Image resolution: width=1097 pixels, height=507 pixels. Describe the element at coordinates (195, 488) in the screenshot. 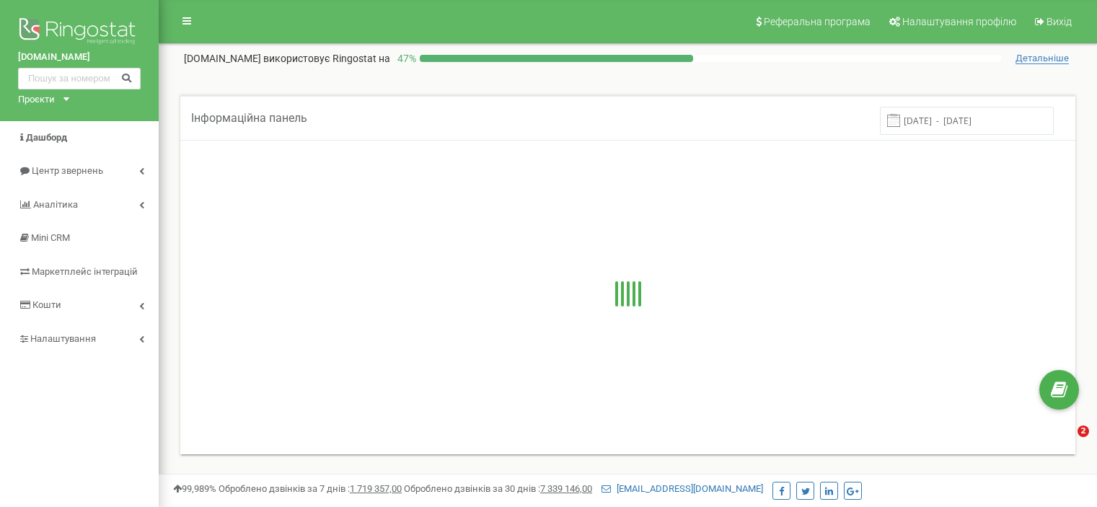

I see `span: 99,989%` at that location.